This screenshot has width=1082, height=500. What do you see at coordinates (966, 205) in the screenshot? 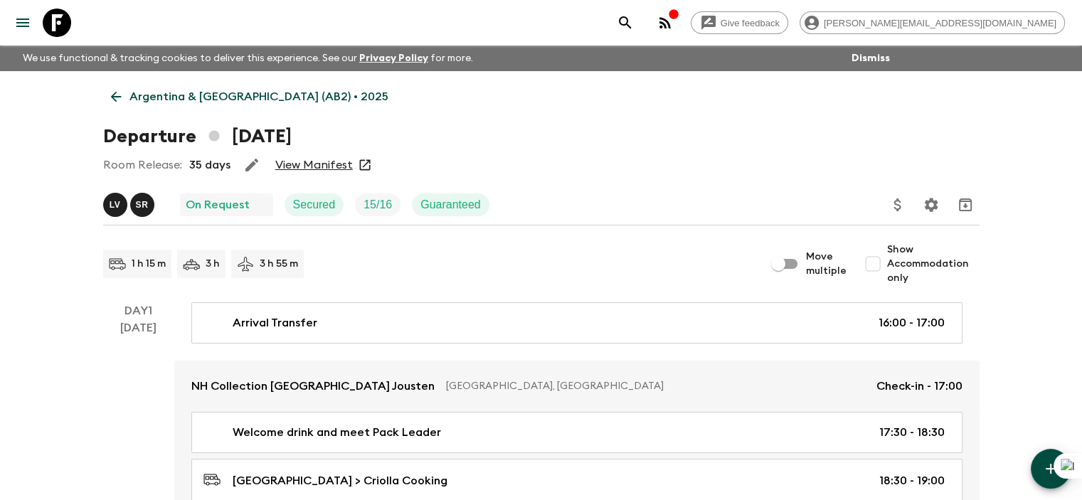
I see `button: Archive (Completed, Cancelled or Unsynced Departures only)` at bounding box center [966, 205].